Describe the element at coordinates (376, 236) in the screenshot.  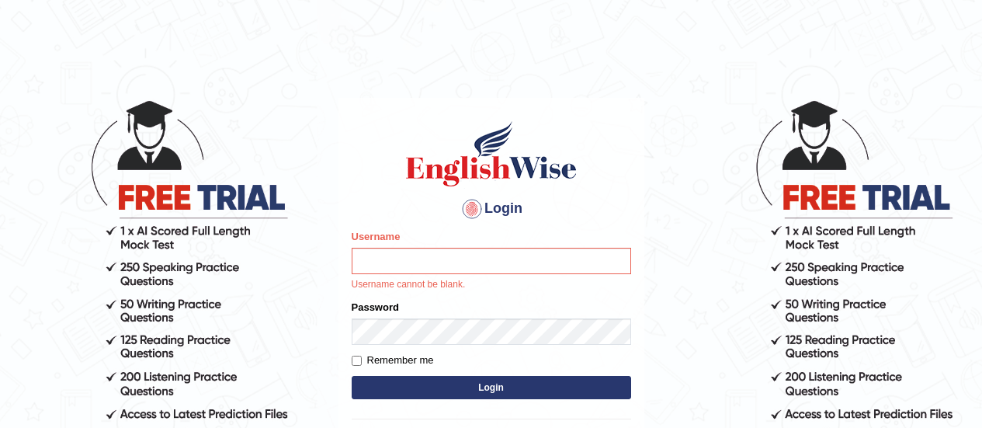
I see `label: Username` at that location.